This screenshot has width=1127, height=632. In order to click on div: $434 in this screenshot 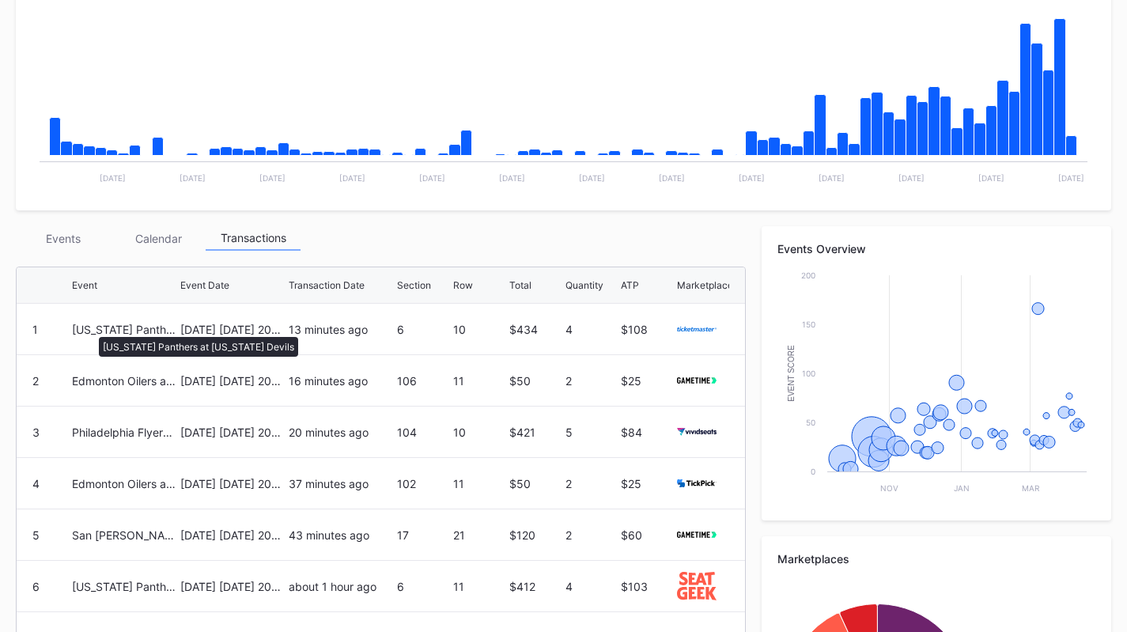, I will do `click(535, 329)`.